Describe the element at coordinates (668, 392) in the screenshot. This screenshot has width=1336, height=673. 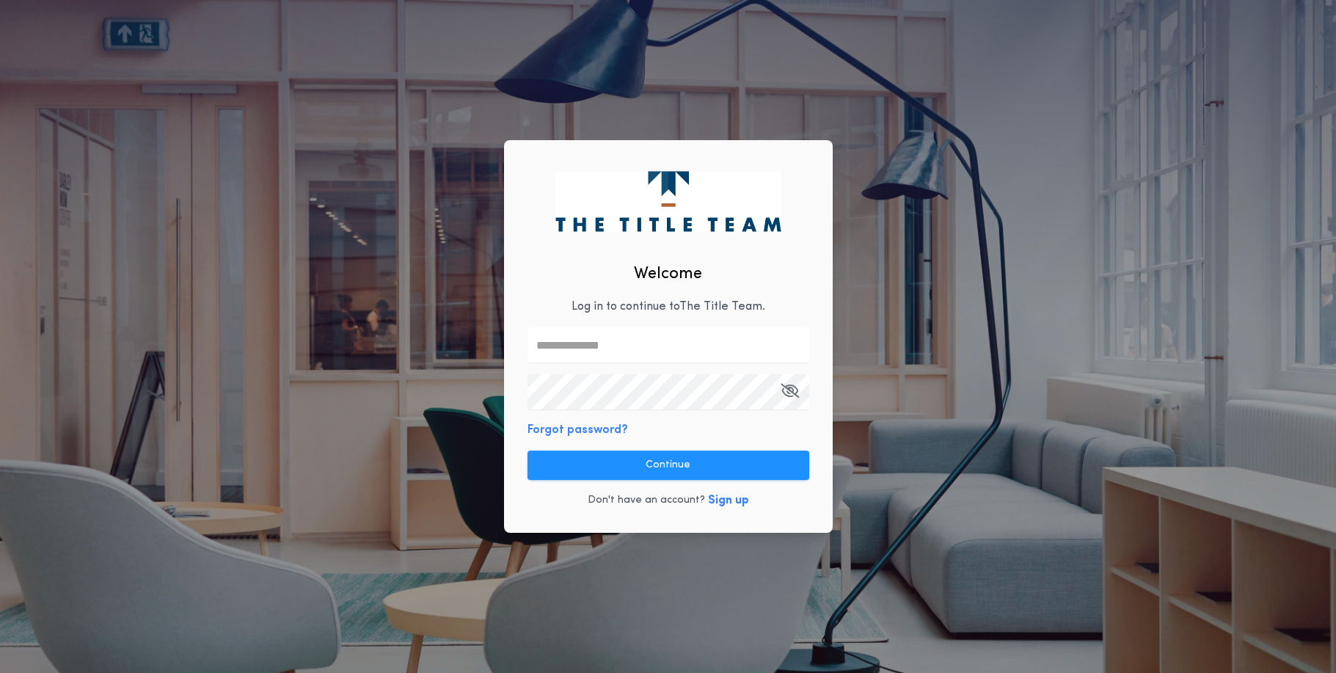
I see `input: Open Keeper Popup` at that location.